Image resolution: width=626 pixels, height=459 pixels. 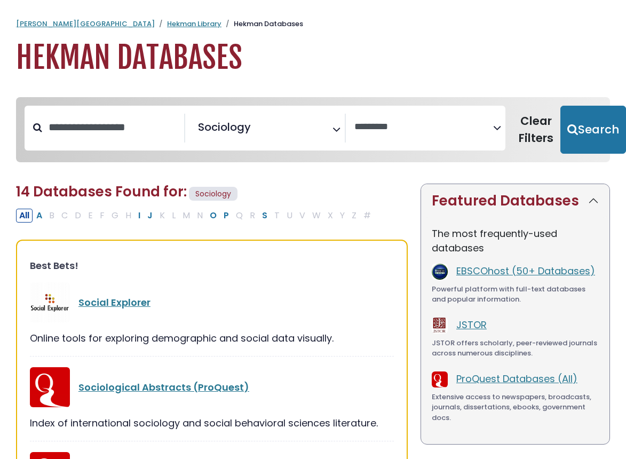 What do you see at coordinates (164, 387) in the screenshot?
I see `a: Sociological Abstracts (ProQuest)` at bounding box center [164, 387].